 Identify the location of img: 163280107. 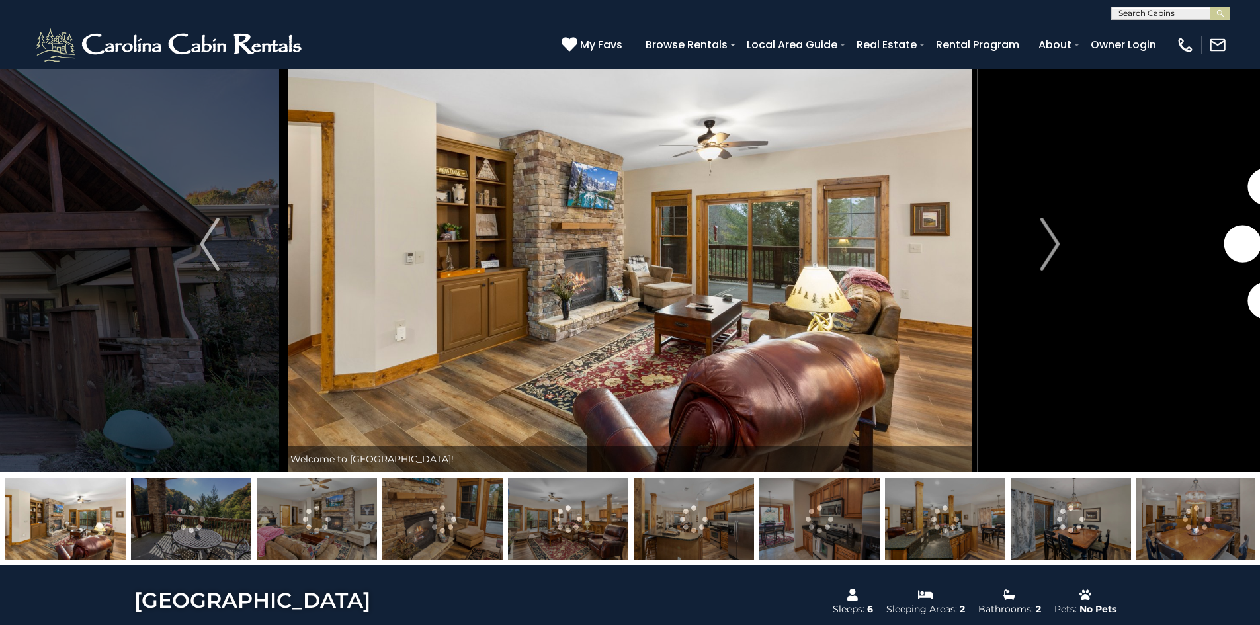
(1196, 518).